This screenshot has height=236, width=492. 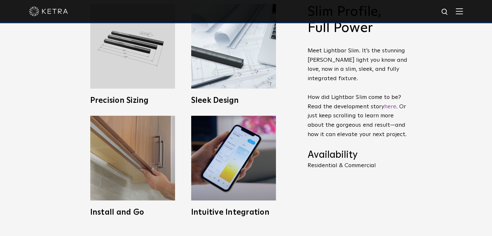 I want to click on img: Hamburger%20Nav.svg, so click(x=459, y=11).